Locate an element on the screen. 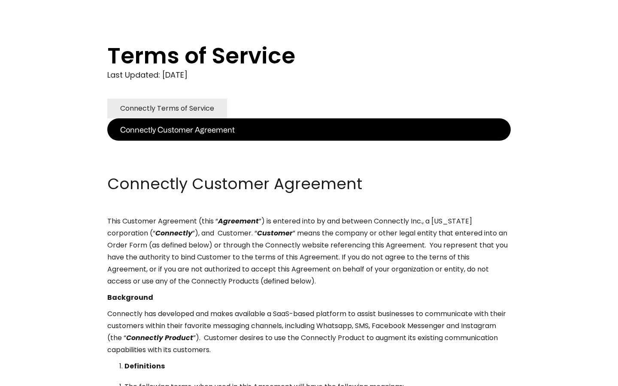  em: Agreement is located at coordinates (238, 221).